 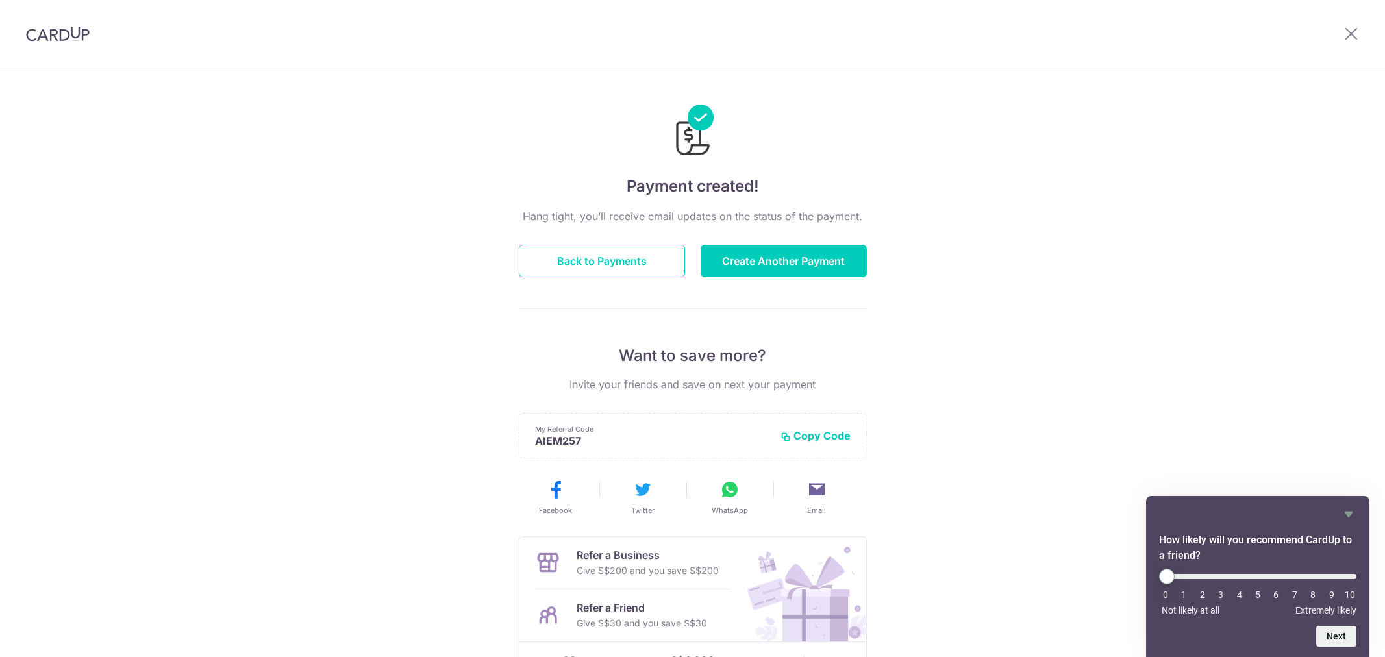 What do you see at coordinates (1190, 610) in the screenshot?
I see `span: Not likely at all` at bounding box center [1190, 610].